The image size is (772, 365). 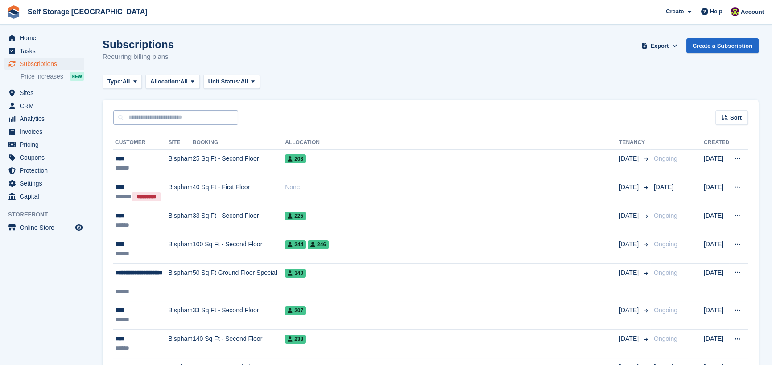 I want to click on a: Preview store, so click(x=79, y=228).